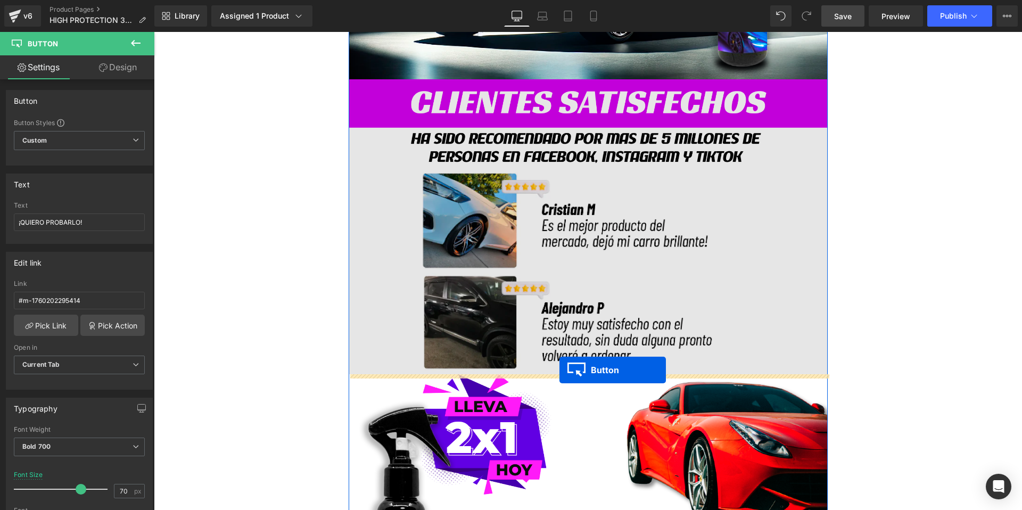  Describe the element at coordinates (953, 16) in the screenshot. I see `span: Publish` at that location.